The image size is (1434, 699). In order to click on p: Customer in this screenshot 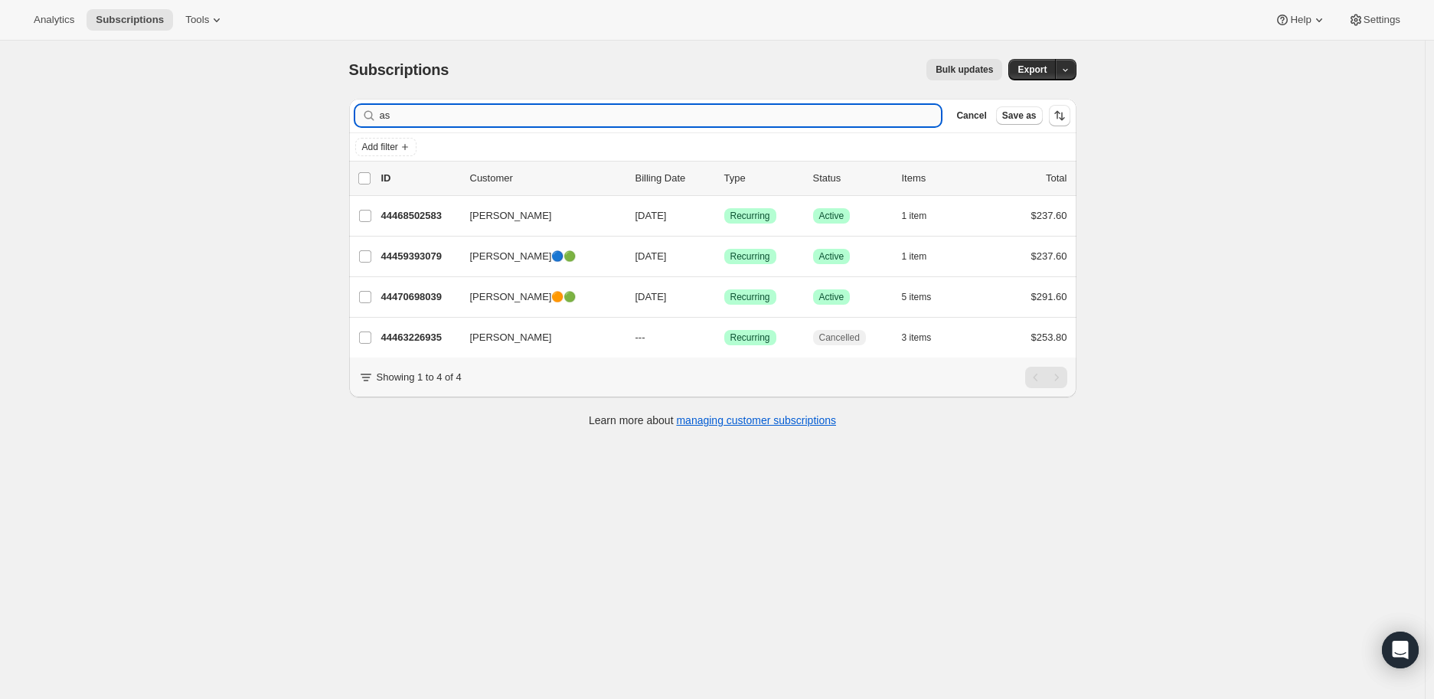, I will do `click(546, 178)`.